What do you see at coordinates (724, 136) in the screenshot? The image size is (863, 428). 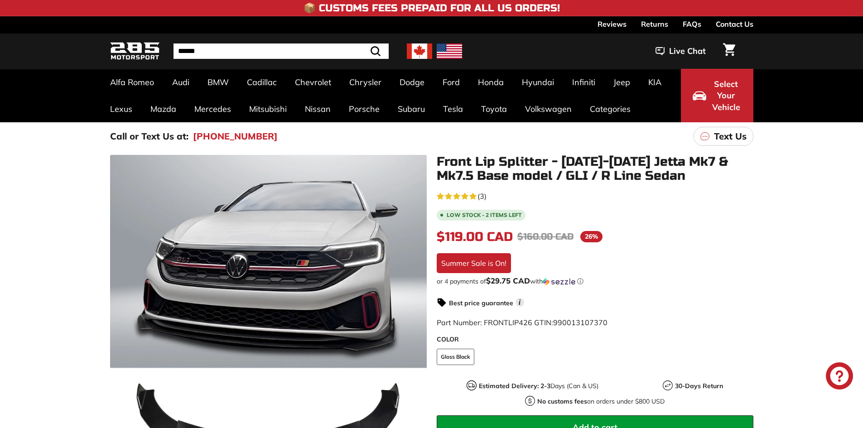 I see `a: Text Us` at bounding box center [724, 136].